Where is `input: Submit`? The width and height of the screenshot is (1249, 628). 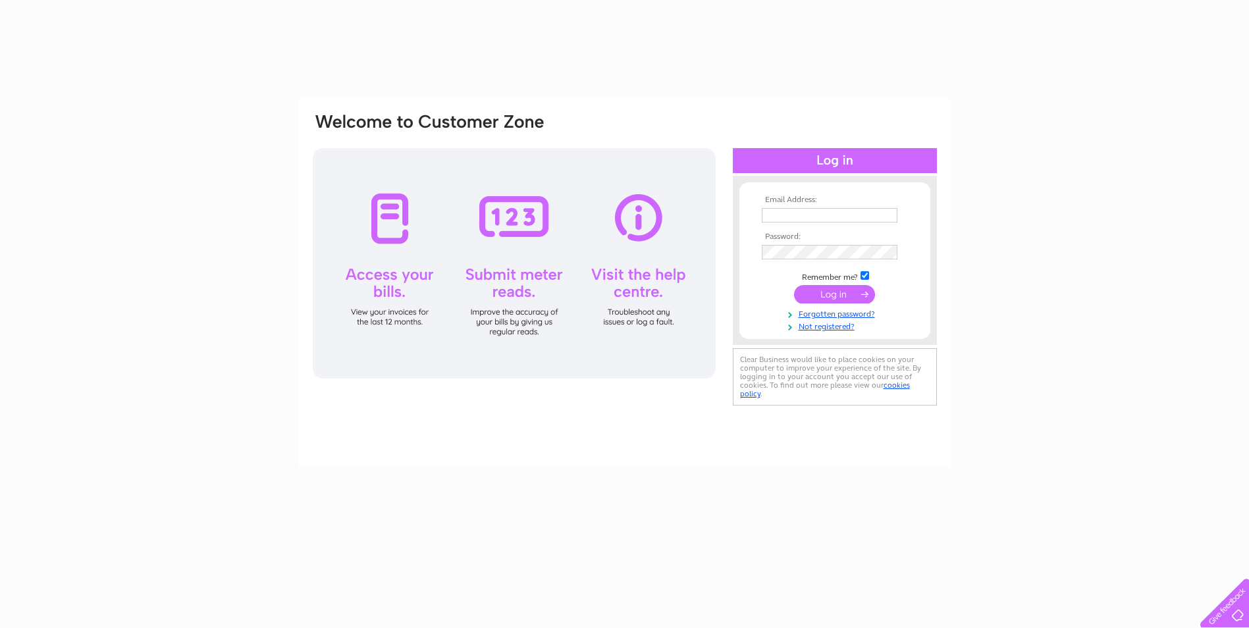
input: Submit is located at coordinates (834, 294).